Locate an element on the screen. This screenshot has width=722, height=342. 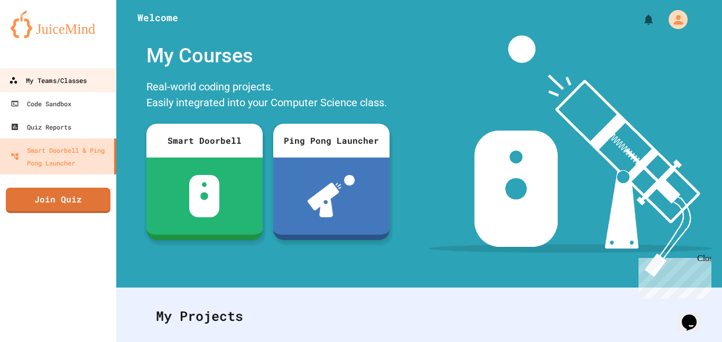
a: Join Quiz is located at coordinates (58, 200).